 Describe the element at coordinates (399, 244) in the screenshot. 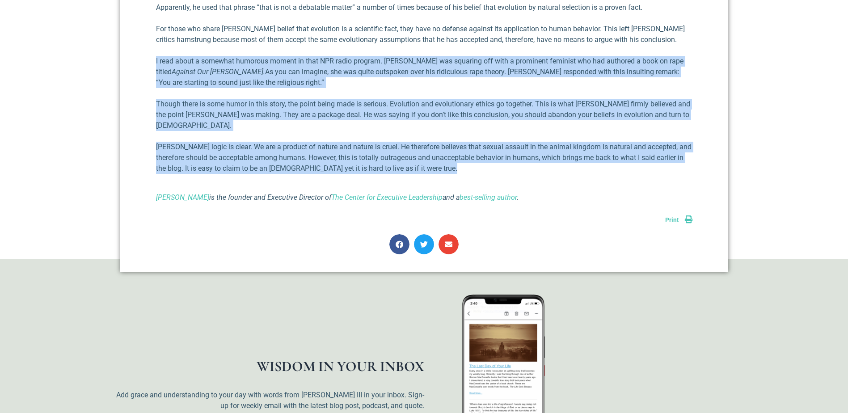

I see `div: Share on facebook` at that location.